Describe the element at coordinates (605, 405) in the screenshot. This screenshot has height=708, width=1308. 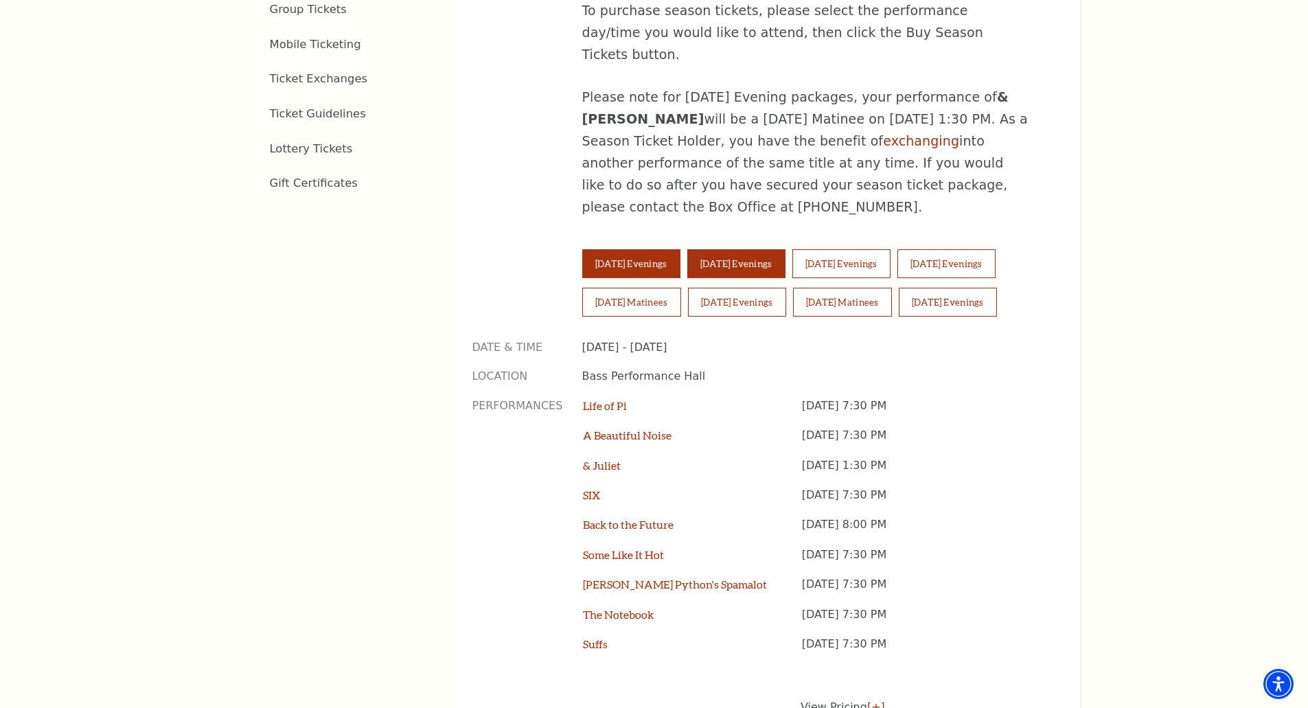
I see `a: Life of Pi` at that location.